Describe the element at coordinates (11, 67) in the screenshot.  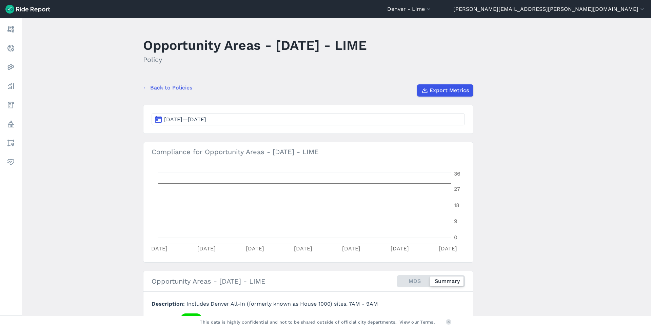
I see `a: Heatmaps` at that location.